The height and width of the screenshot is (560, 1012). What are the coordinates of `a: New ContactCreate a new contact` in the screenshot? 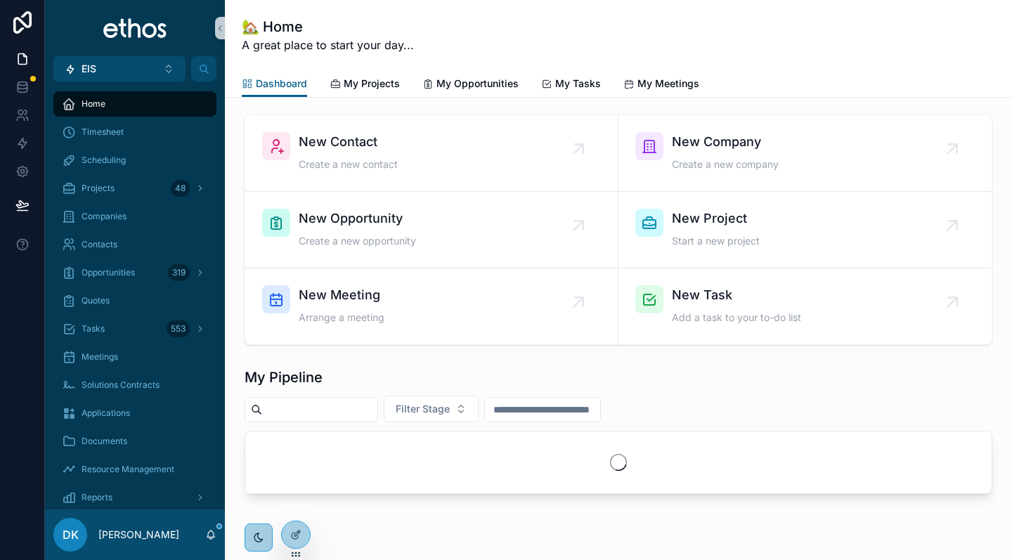 It's located at (431, 153).